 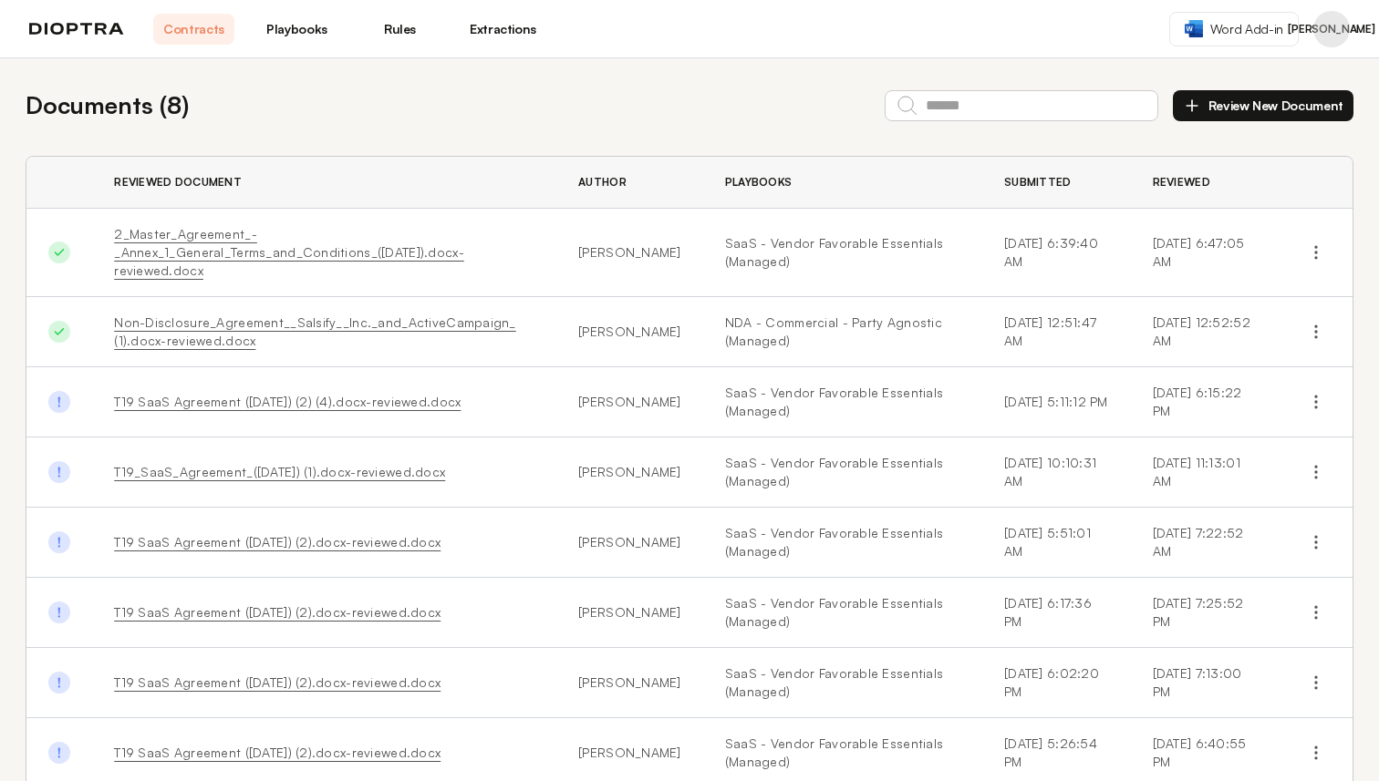 What do you see at coordinates (399, 29) in the screenshot?
I see `a: Rules` at bounding box center [399, 29].